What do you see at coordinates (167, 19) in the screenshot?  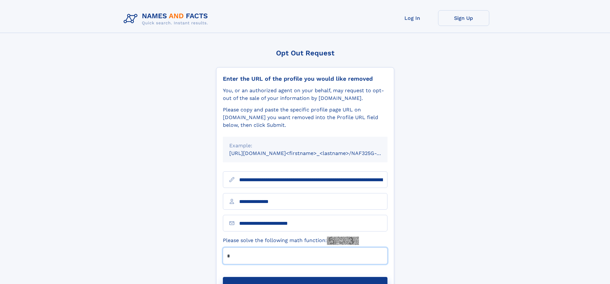 I see `img: Logo Names and Facts` at bounding box center [167, 19].